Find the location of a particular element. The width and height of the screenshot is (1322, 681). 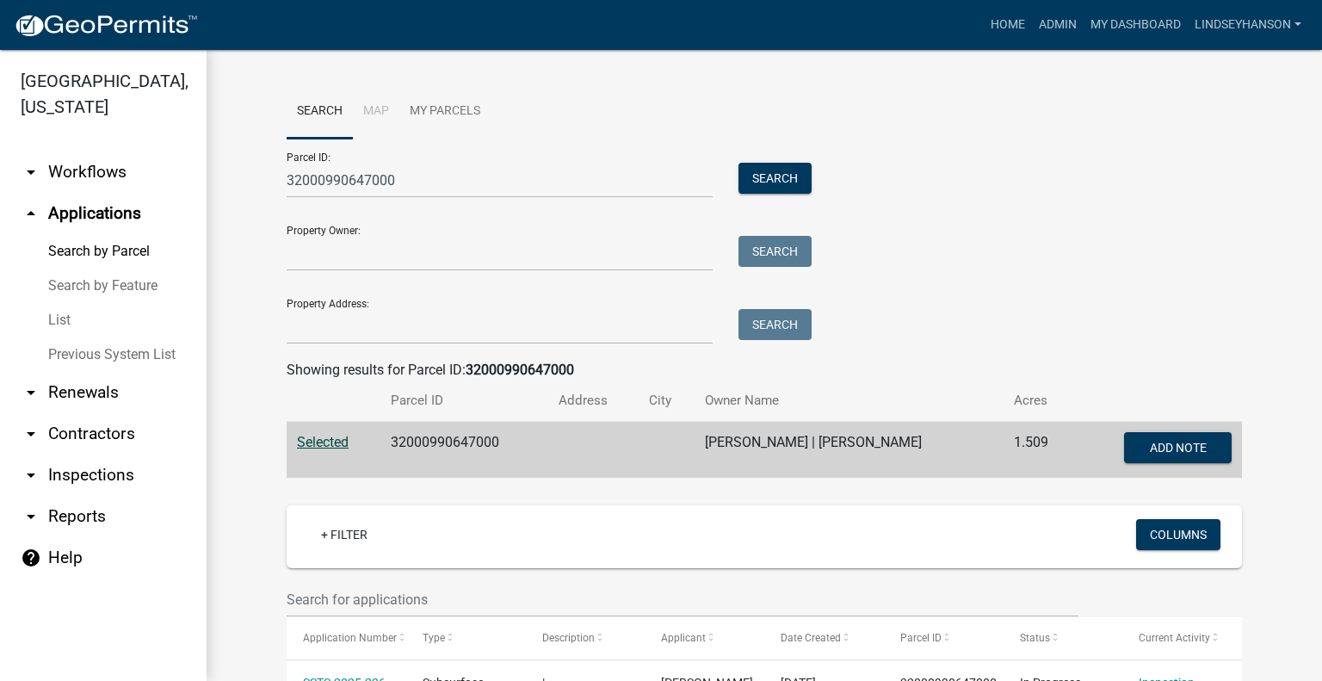

datatable-header-cell: Type is located at coordinates (466, 638).